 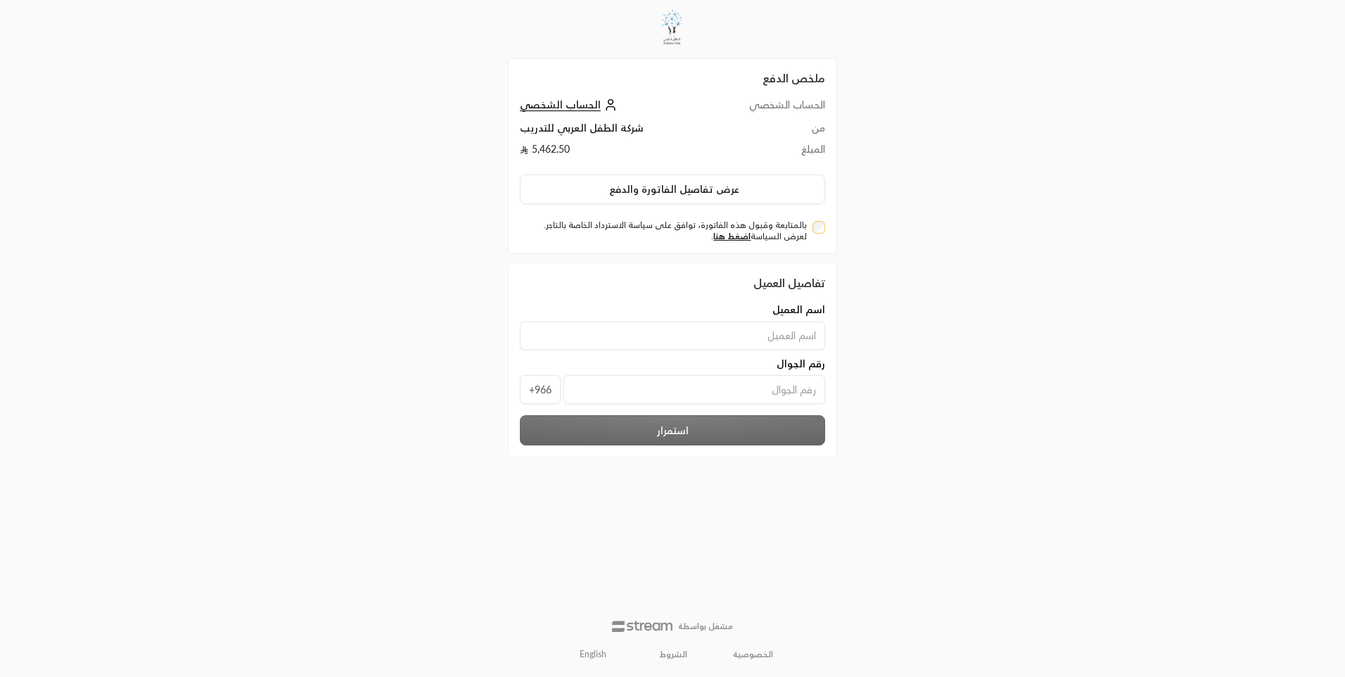 I want to click on span: الحساب الشخصي, so click(x=560, y=105).